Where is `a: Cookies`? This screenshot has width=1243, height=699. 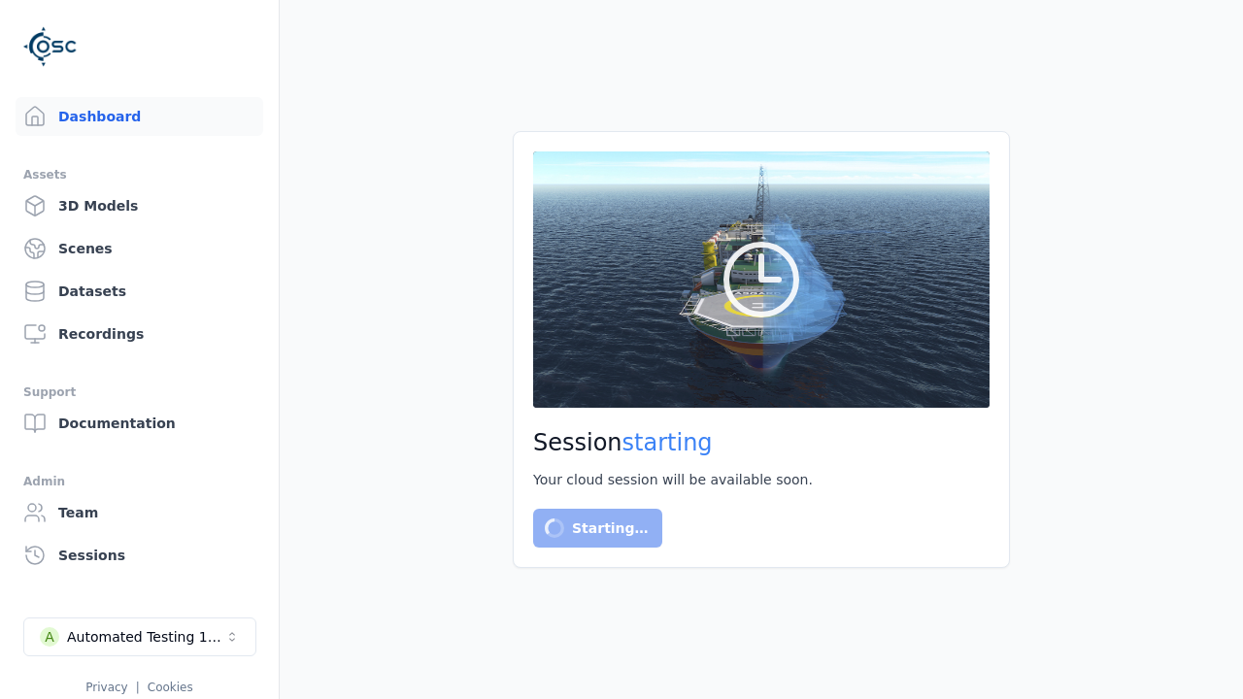 a: Cookies is located at coordinates (170, 688).